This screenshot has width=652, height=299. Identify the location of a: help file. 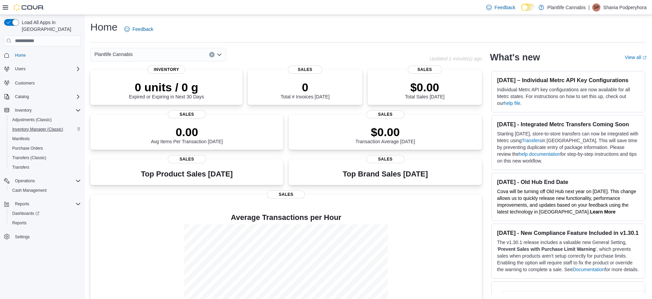
(512, 103).